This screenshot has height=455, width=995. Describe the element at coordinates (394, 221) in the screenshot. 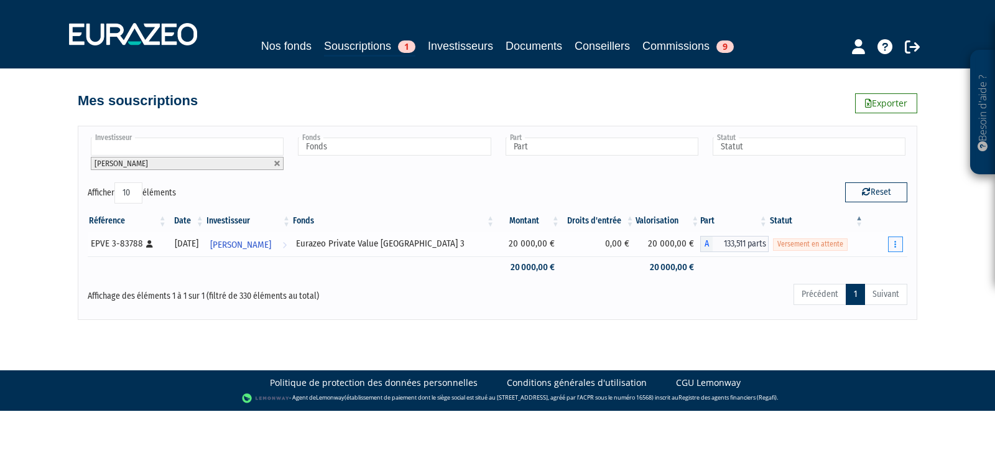

I see `th: Fonds: activer pour trier la colonne par ordre croissant` at that location.